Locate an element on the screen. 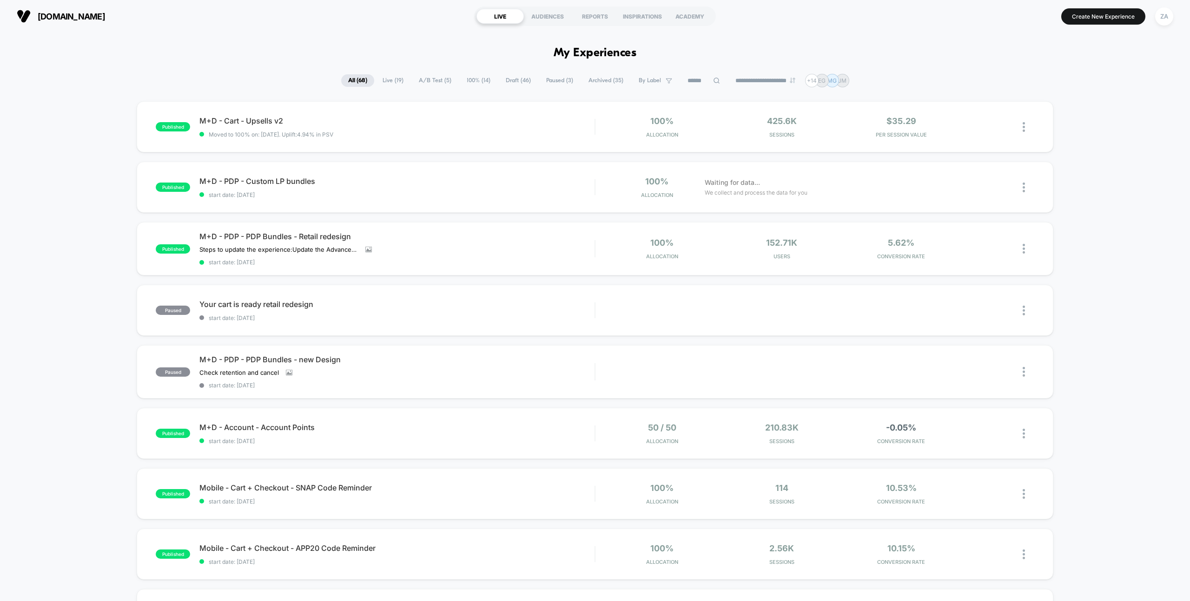 Image resolution: width=1190 pixels, height=601 pixels. p: EG is located at coordinates (822, 80).